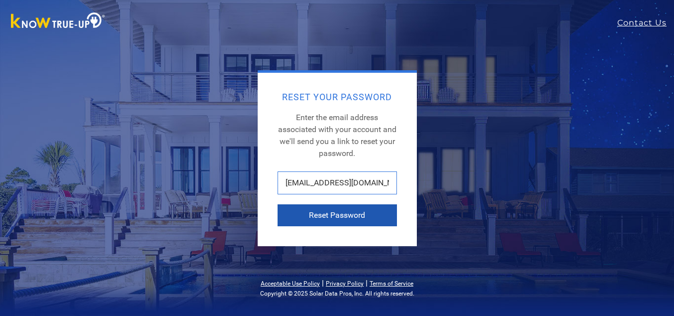  What do you see at coordinates (392, 283) in the screenshot?
I see `a: Terms of Service` at bounding box center [392, 283].